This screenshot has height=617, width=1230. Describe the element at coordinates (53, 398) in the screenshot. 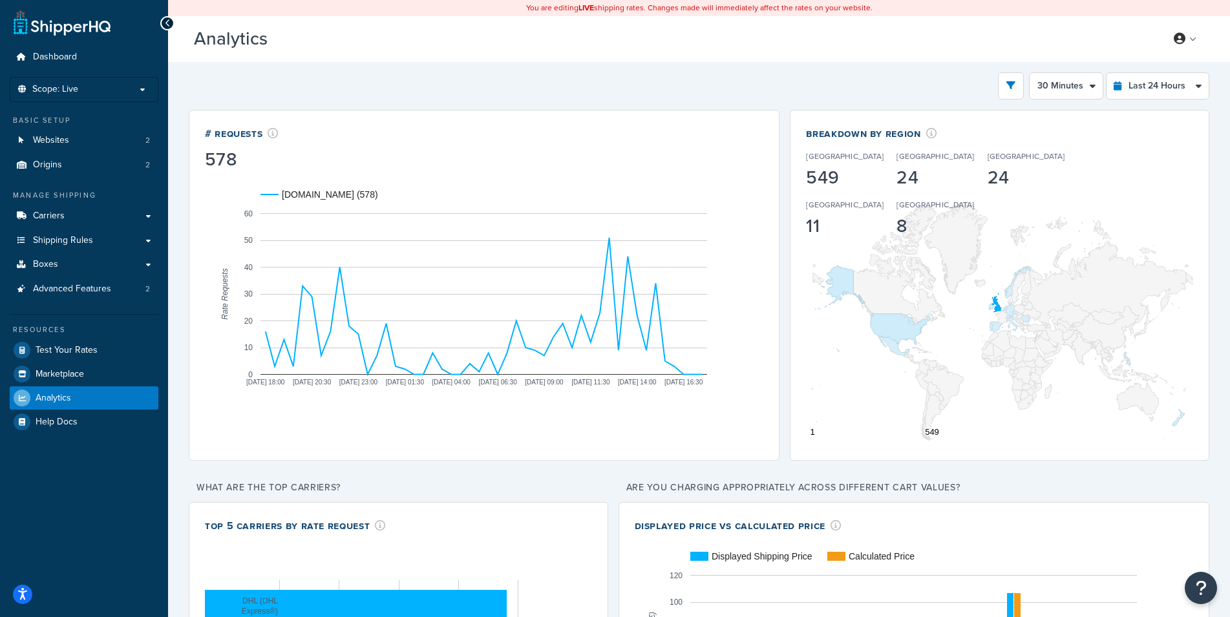

I see `span: Analytics` at that location.